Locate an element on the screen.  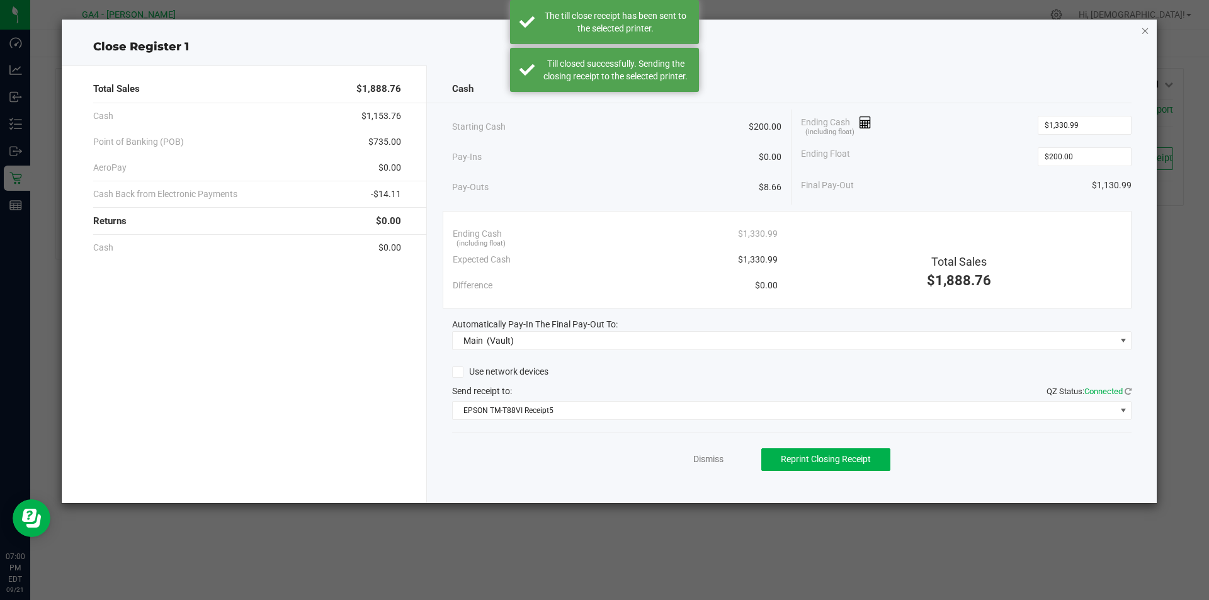
span: $200.00 is located at coordinates (765, 127).